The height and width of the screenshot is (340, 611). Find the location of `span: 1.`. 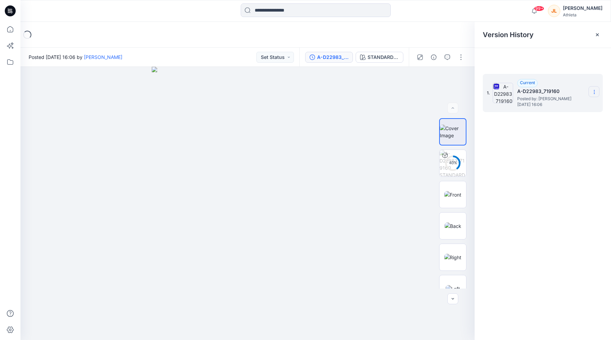

span: 1. is located at coordinates (488, 93).